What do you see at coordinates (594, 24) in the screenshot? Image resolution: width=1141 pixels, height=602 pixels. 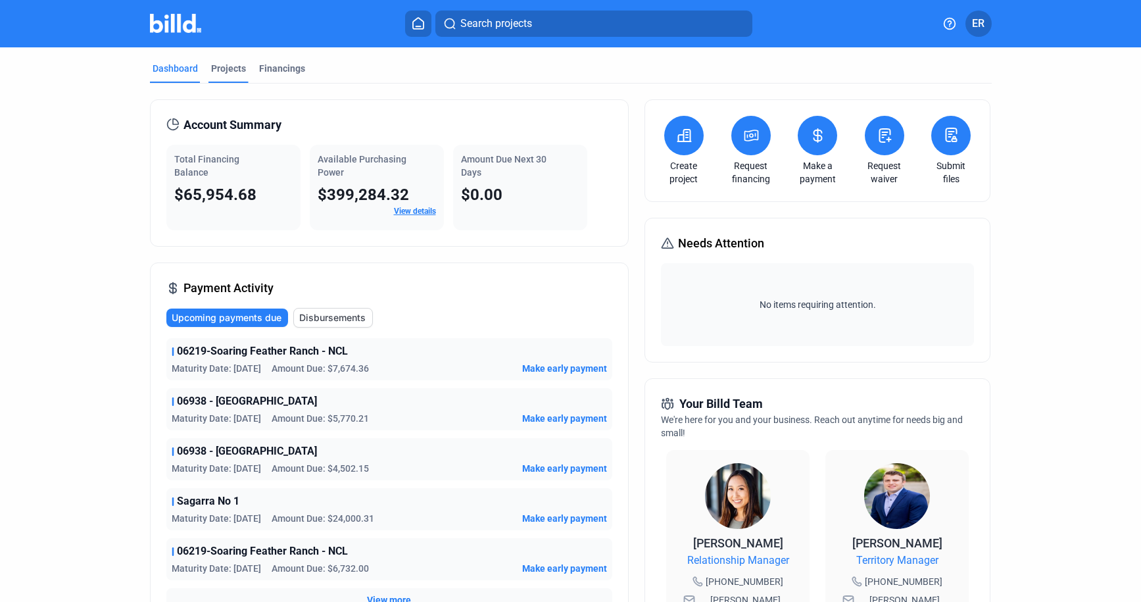 I see `button: Search projects` at bounding box center [594, 24].